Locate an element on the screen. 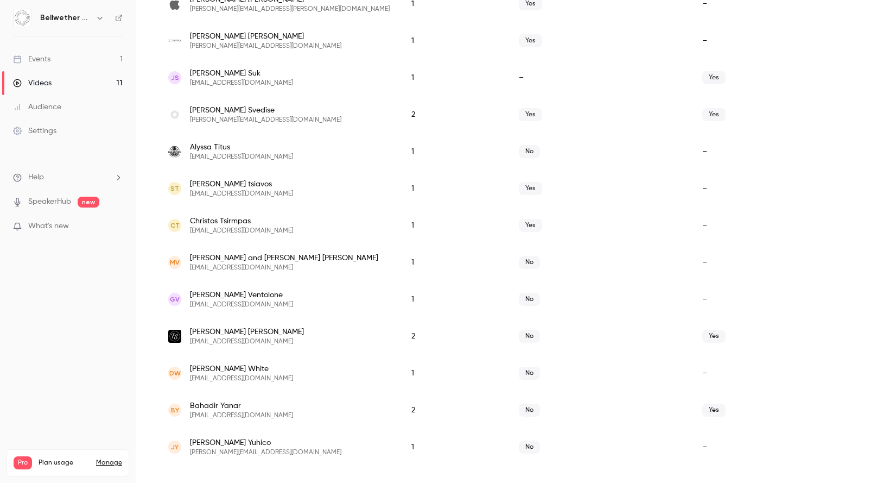 The height and width of the screenshot is (483, 896). div: Audience is located at coordinates (37, 107).